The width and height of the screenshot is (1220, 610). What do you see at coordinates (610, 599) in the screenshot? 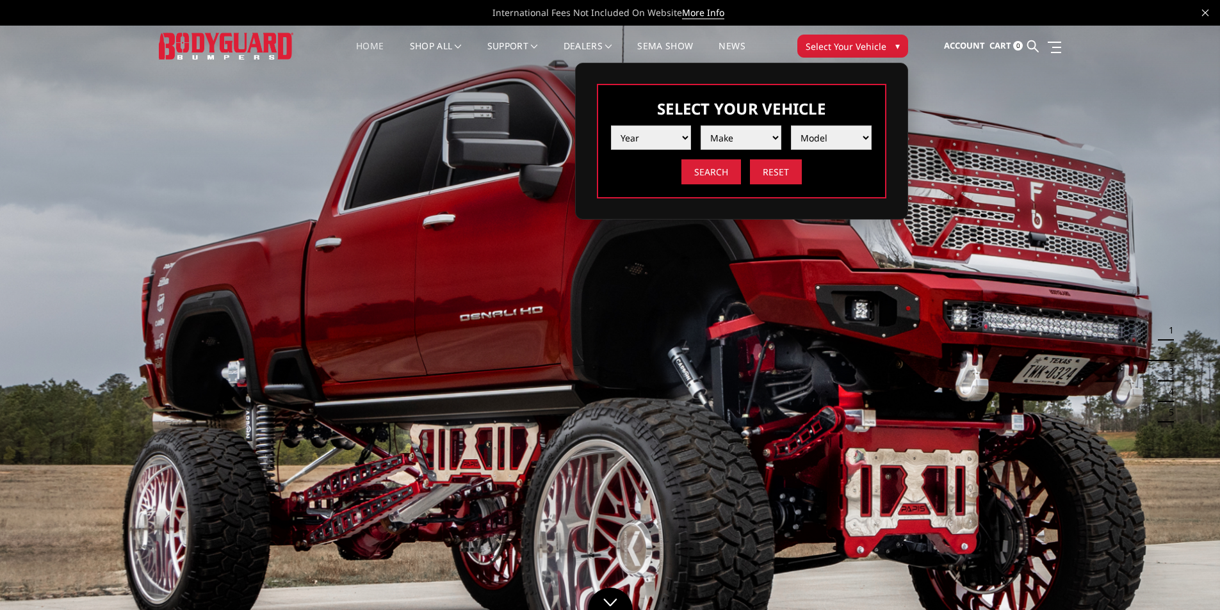
I see `a: Click to Down` at bounding box center [610, 599].